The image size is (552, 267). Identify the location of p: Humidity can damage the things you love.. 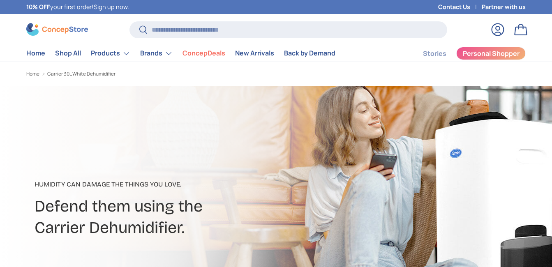
(192, 185).